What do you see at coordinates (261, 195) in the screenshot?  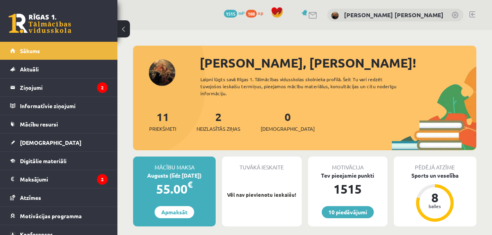 I see `p: Vēl nav pievienotu ieskaišu!` at bounding box center [261, 195].